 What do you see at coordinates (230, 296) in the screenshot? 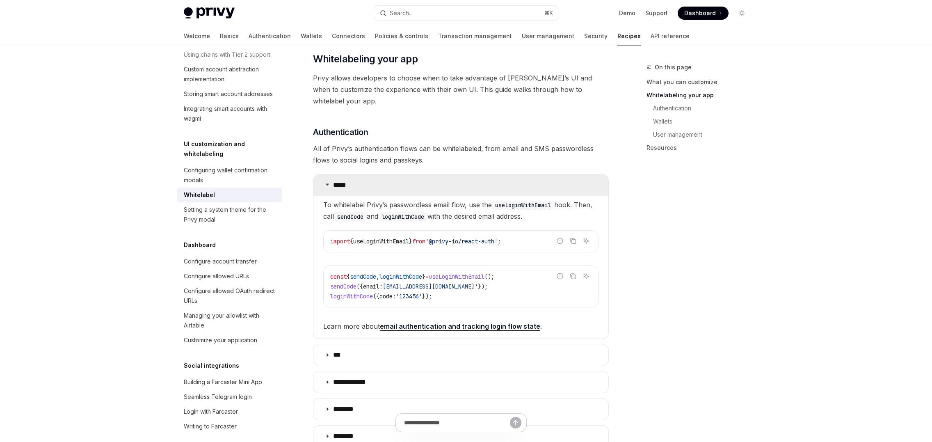
I see `a: Configure allowed OAuth redirect URLs` at bounding box center [230, 296].